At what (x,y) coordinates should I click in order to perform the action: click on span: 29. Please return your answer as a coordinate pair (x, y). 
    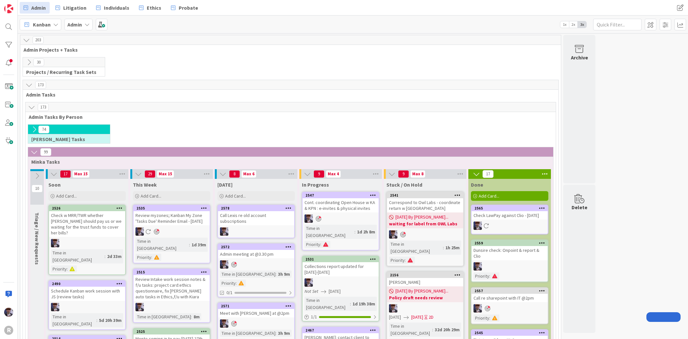
    Looking at the image, I should click on (150, 174).